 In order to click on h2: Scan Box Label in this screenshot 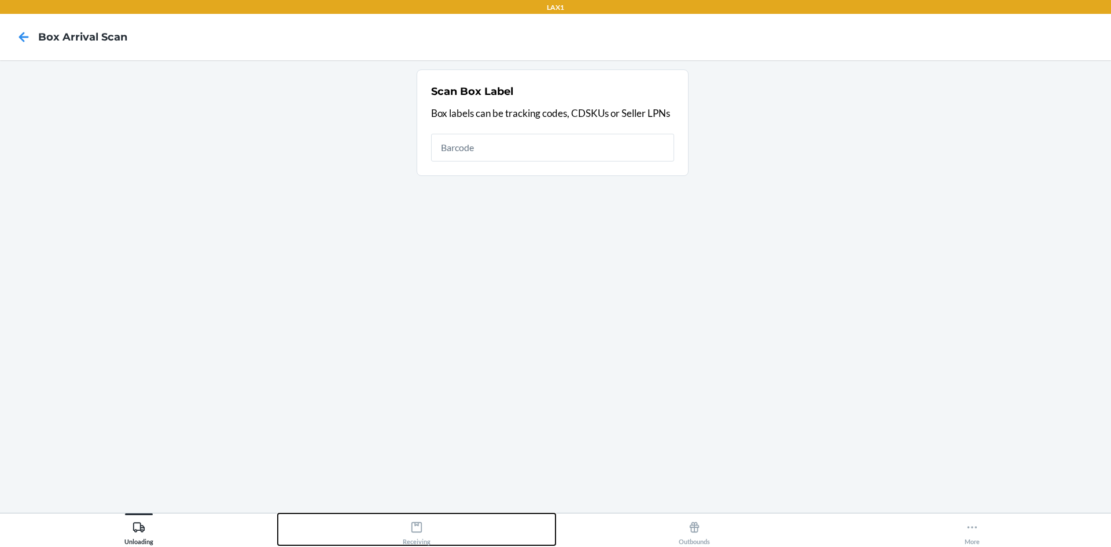, I will do `click(472, 91)`.